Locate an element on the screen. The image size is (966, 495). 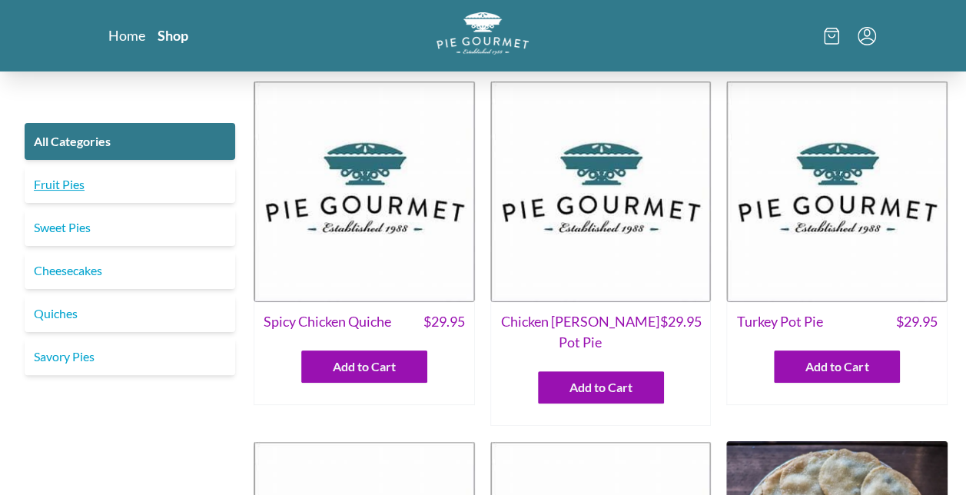
a: Turkey Pot Pie is located at coordinates (837, 191).